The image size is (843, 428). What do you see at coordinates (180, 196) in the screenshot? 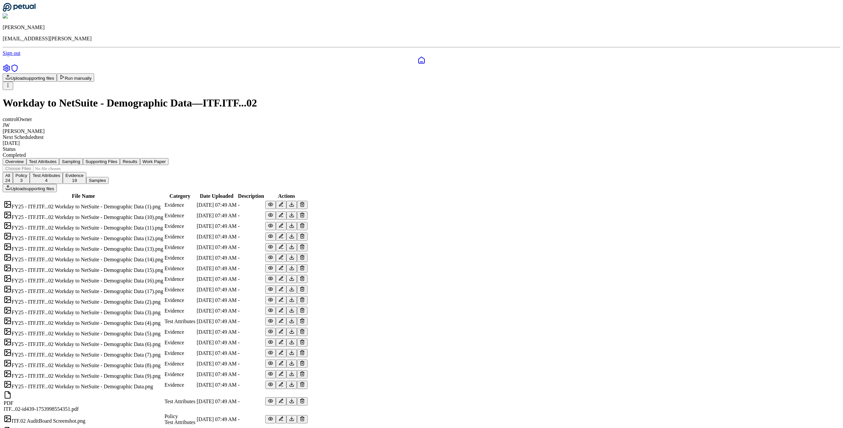
I see `th: Category` at bounding box center [180, 196].